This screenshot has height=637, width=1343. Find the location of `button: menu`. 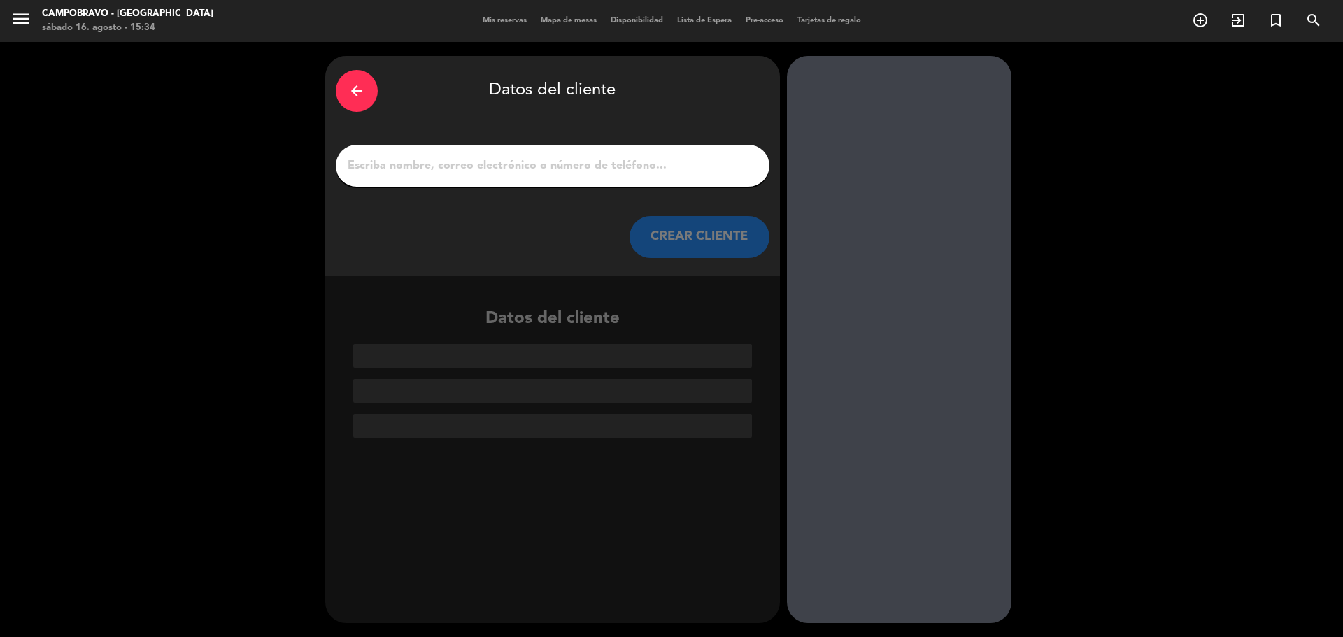

button: menu is located at coordinates (21, 21).